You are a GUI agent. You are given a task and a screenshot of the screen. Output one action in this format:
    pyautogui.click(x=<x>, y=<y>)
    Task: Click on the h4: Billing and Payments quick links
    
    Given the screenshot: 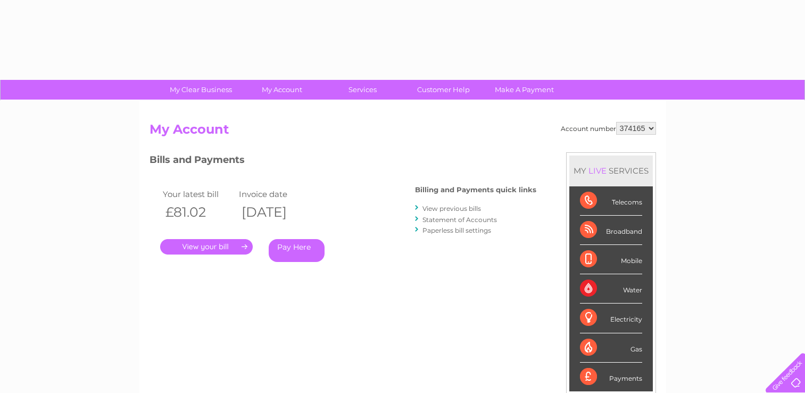 What is the action you would take?
    pyautogui.click(x=476, y=189)
    